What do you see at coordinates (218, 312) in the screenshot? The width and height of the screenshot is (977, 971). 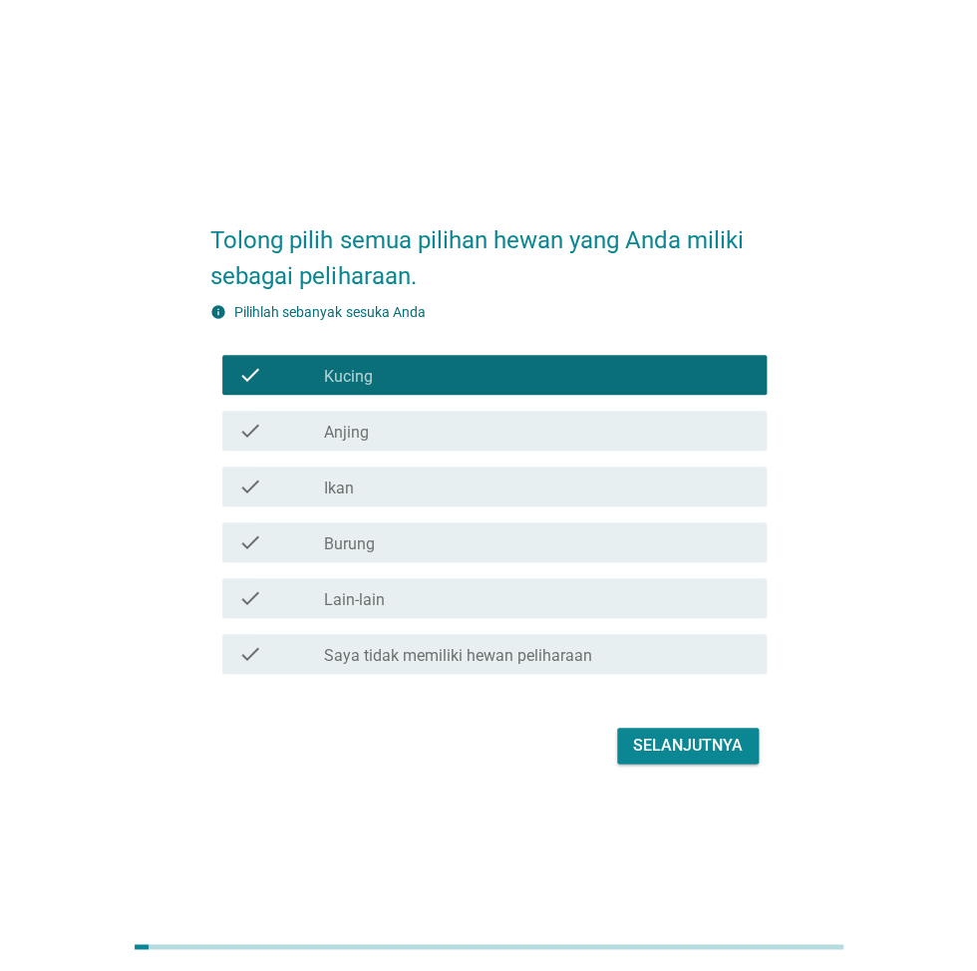 I see `i: info` at bounding box center [218, 312].